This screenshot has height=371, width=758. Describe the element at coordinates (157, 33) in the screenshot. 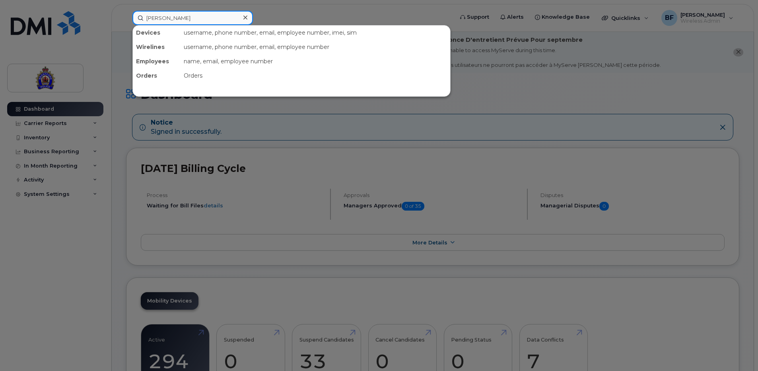

I see `div: Devices` at that location.